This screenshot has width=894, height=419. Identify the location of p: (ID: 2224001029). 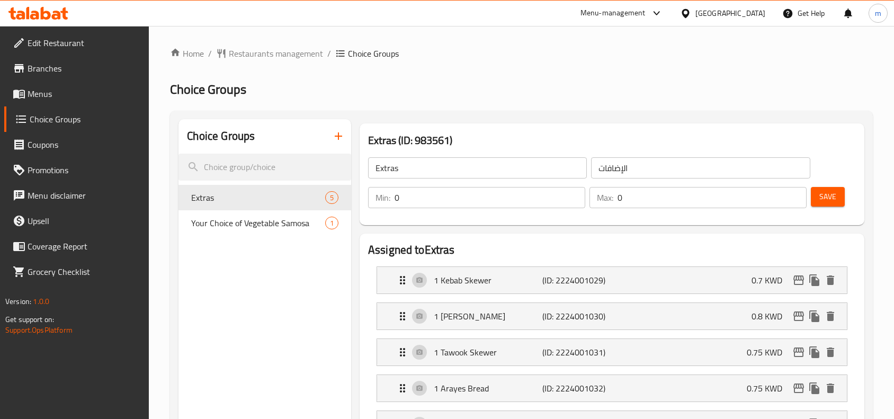
(579, 280).